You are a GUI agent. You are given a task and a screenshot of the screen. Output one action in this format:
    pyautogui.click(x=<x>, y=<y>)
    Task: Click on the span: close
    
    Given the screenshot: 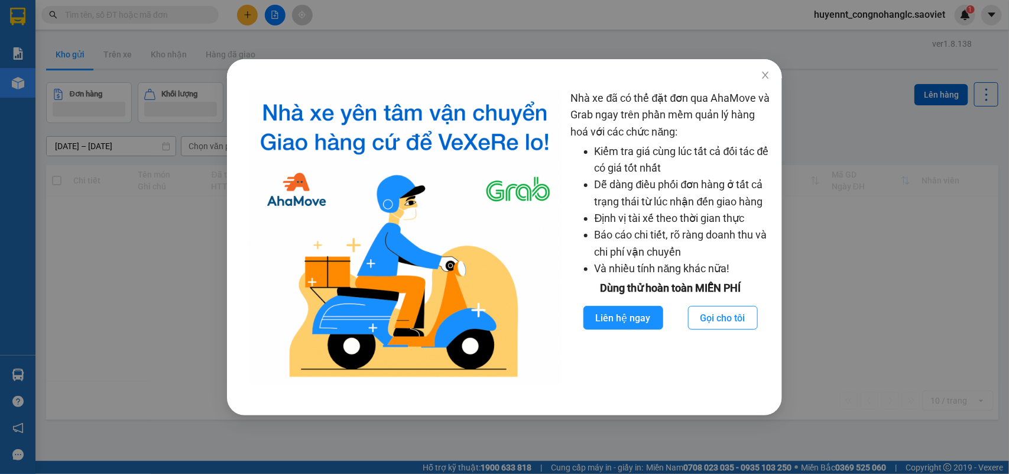 What is the action you would take?
    pyautogui.click(x=766, y=75)
    